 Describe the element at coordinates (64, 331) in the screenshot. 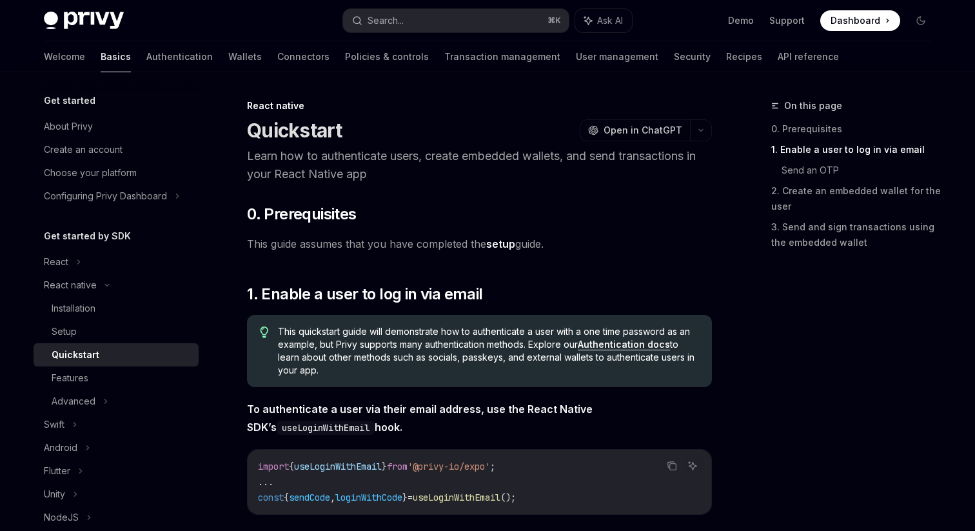

I see `div: Setup` at that location.